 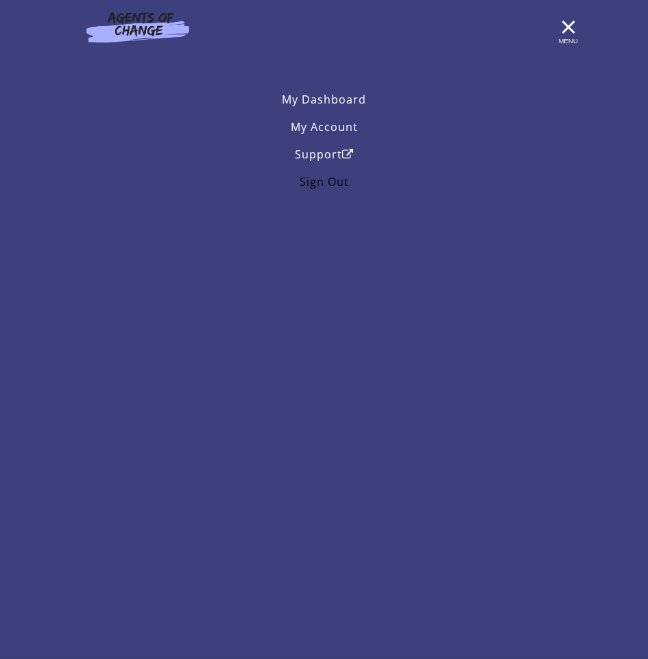 I want to click on img: Agents of Change Logo, so click(x=138, y=27).